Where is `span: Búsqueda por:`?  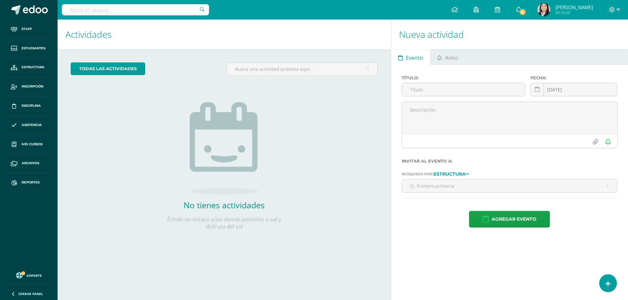
span: Búsqueda por: is located at coordinates (417, 174).